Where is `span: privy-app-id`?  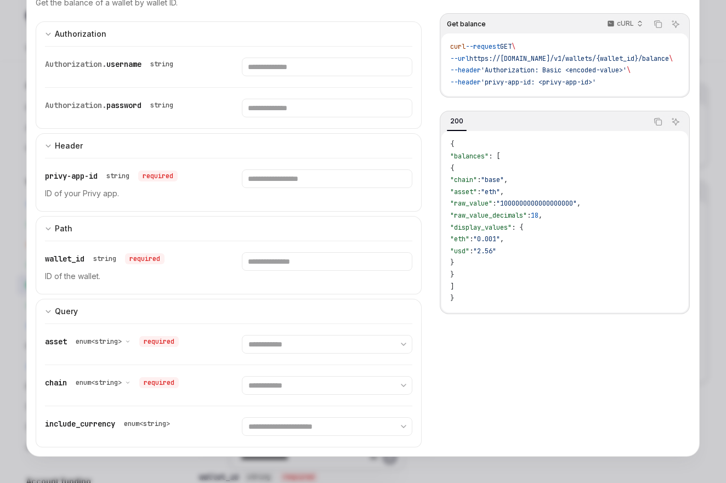
span: privy-app-id is located at coordinates (71, 176).